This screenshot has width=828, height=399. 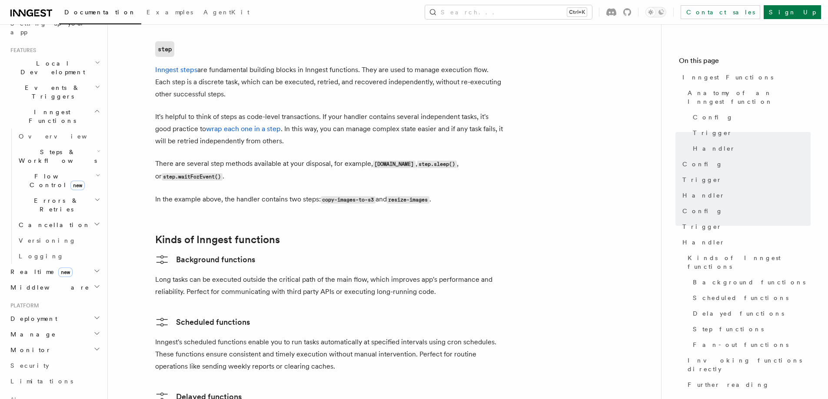 I want to click on span: Background functions, so click(x=749, y=283).